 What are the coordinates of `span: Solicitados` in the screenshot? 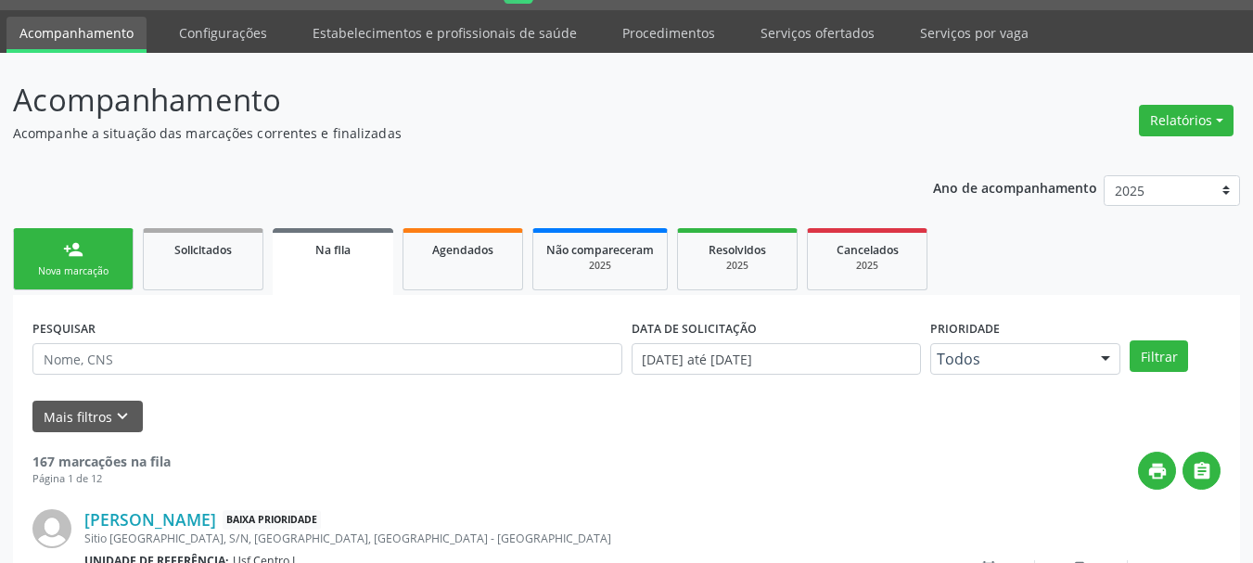 It's located at (203, 250).